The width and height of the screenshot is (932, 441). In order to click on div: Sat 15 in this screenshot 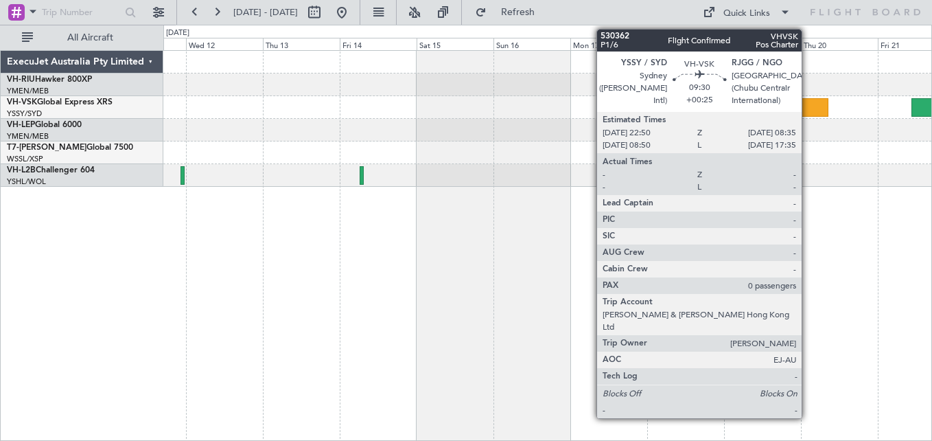, I will do `click(455, 44)`.